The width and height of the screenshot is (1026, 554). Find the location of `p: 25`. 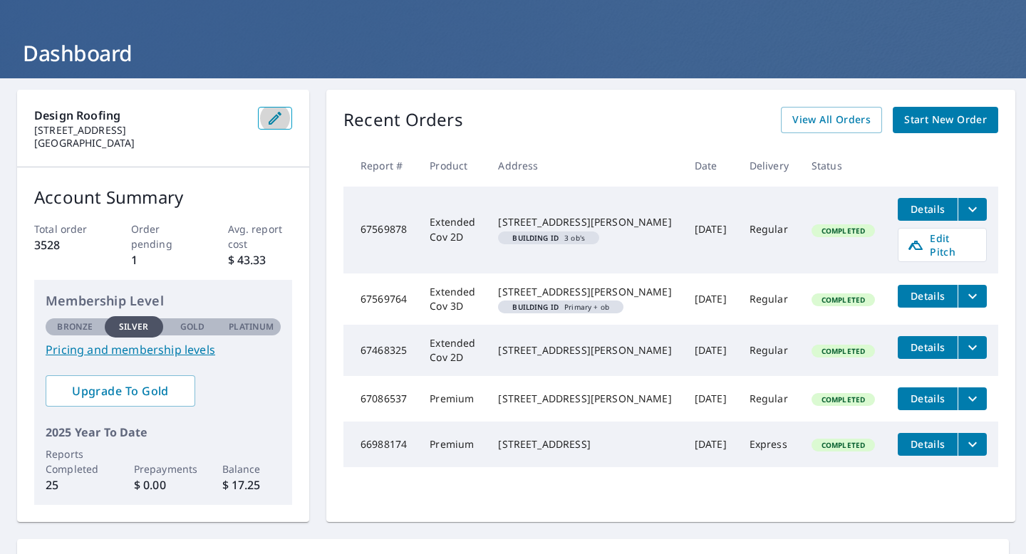

p: 25 is located at coordinates (75, 485).